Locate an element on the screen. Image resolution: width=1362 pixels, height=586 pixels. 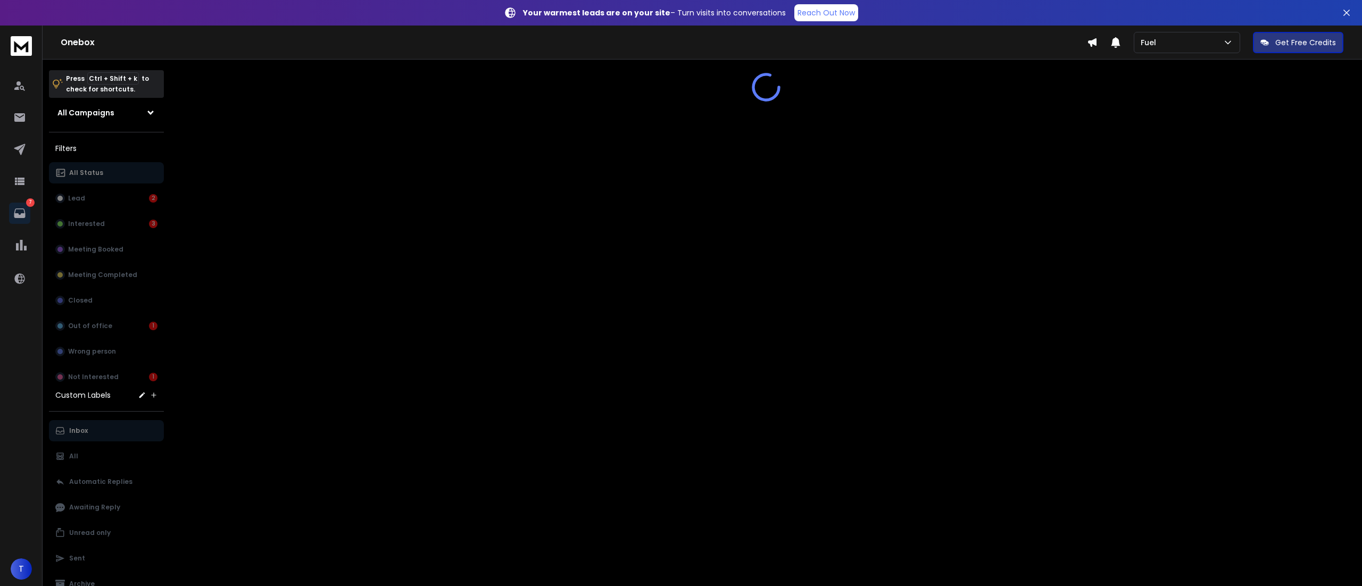
p: 7 is located at coordinates (30, 203).